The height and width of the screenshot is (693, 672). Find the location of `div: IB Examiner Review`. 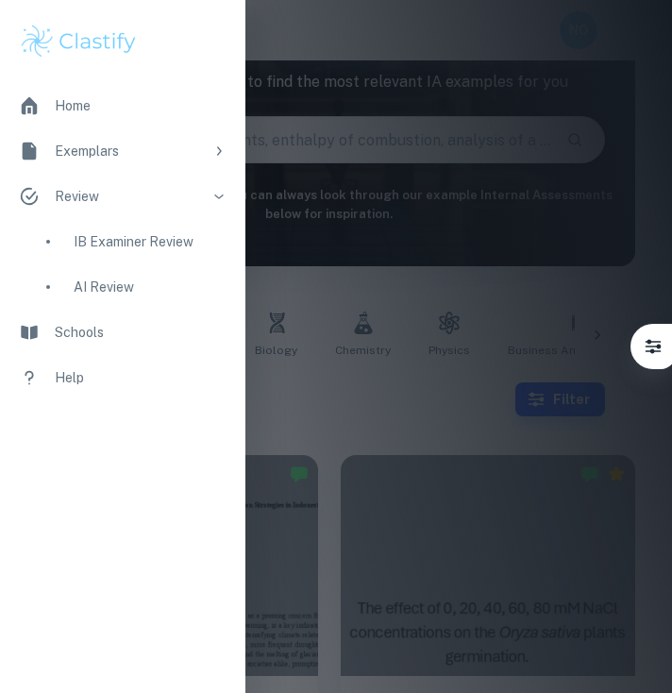

div: IB Examiner Review is located at coordinates (150, 242).